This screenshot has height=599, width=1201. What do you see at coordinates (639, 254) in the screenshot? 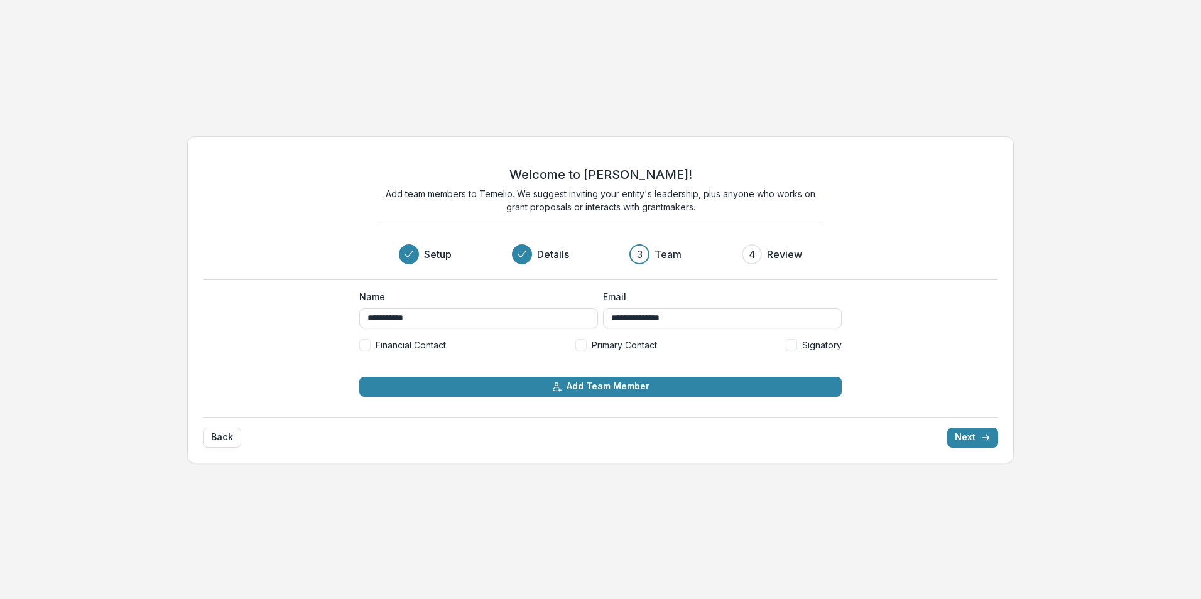
I see `div: 3` at bounding box center [639, 254].